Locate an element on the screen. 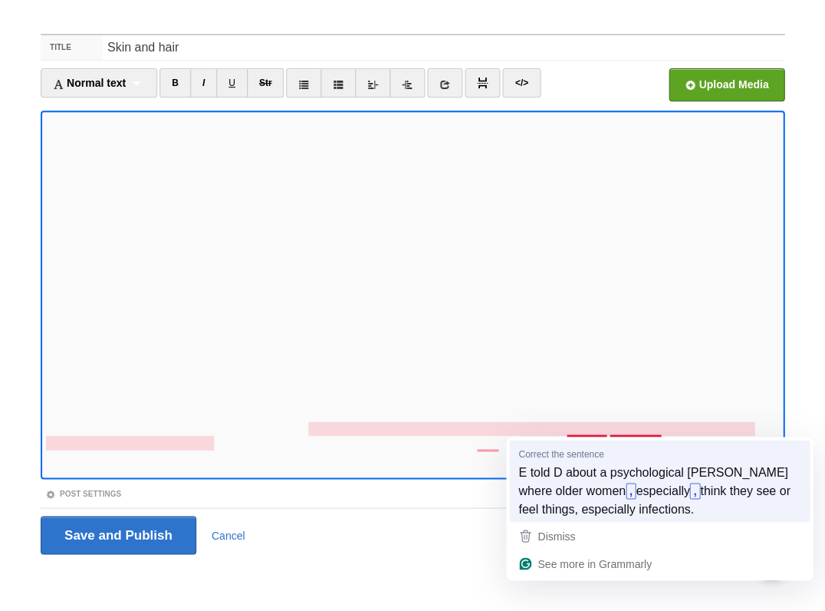  img: pagebreak-icon.png is located at coordinates (483, 83).